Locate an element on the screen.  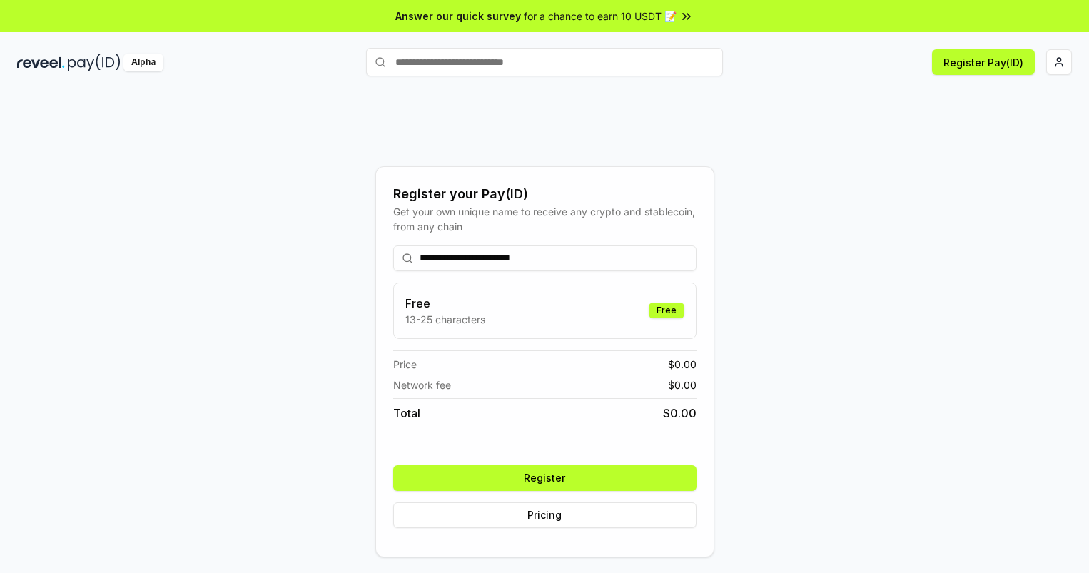
img: pay_id is located at coordinates (94, 62).